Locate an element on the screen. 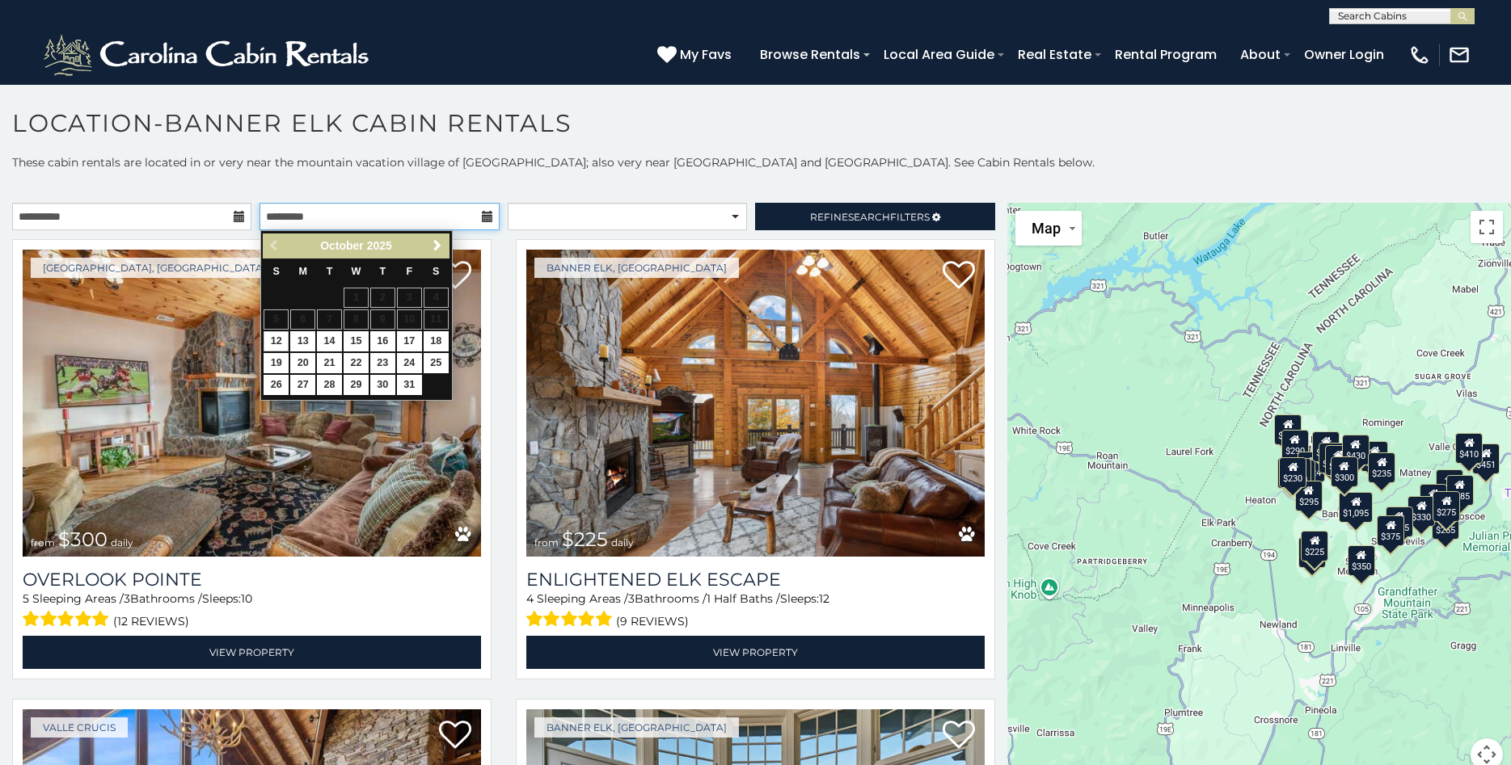  span: Refine Filters is located at coordinates (870, 217).